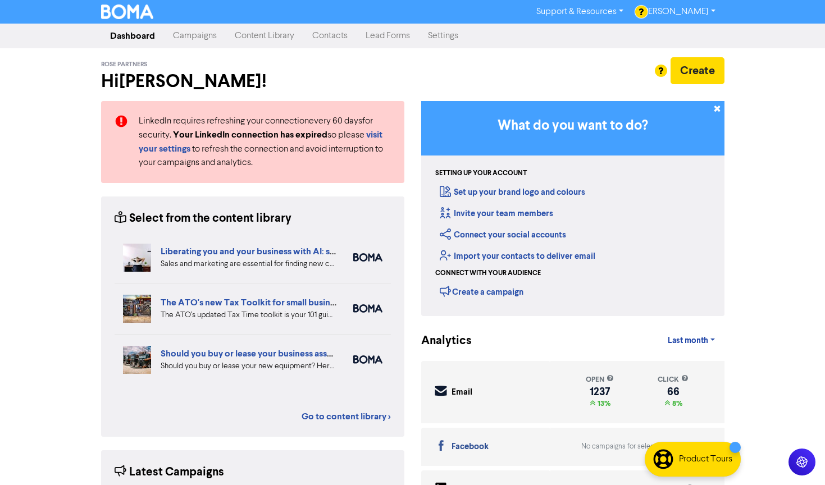 The image size is (825, 485). Describe the element at coordinates (481, 291) in the screenshot. I see `div: Create a campaign` at that location.